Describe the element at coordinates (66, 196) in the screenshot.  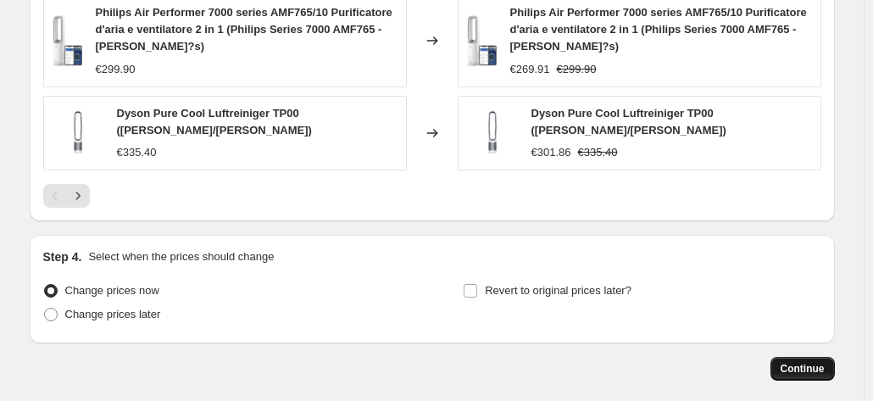
I see `nav: Pagination` at that location.